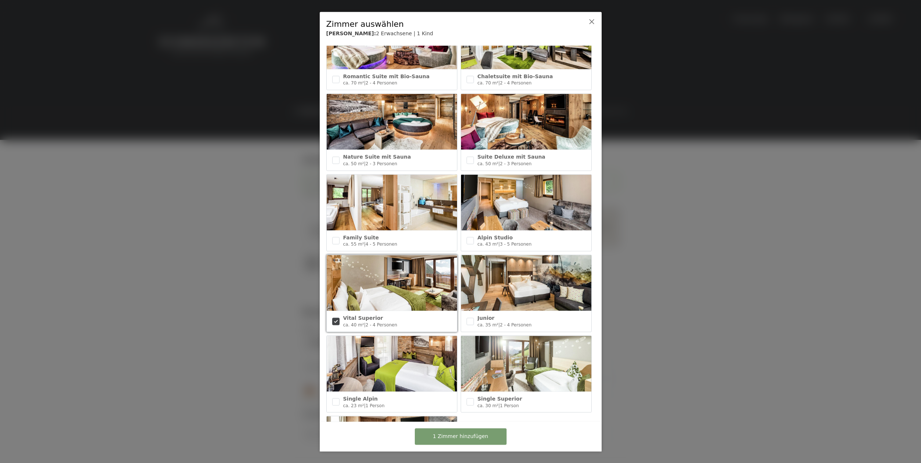  I want to click on span: ca. 43 m², so click(488, 244).